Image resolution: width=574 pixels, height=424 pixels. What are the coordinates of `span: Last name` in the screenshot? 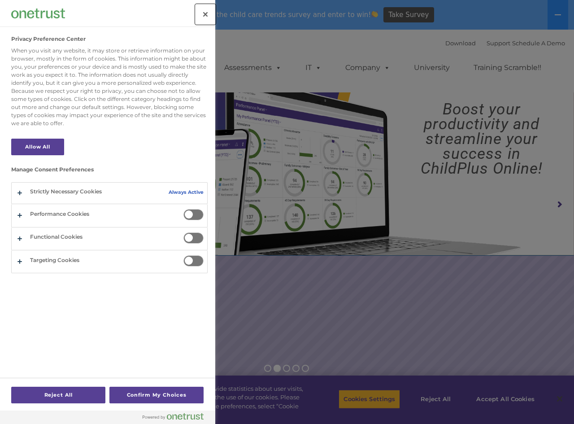 It's located at (138, 62).